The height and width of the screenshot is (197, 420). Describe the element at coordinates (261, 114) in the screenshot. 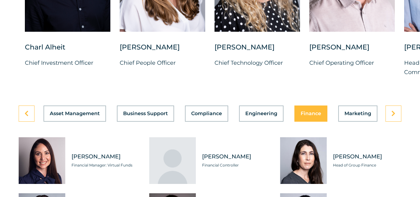

I see `span: Engineering` at that location.